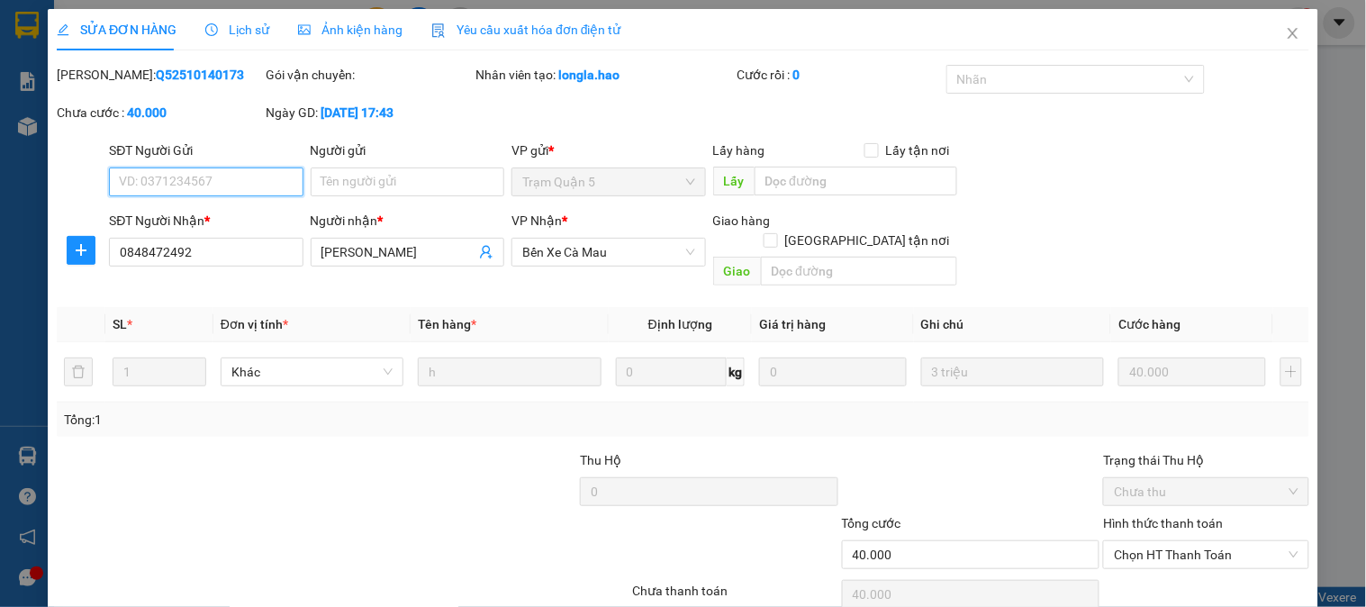 The height and width of the screenshot is (607, 1366). What do you see at coordinates (918, 150) in the screenshot?
I see `span: Lấy tận nơi` at bounding box center [918, 150].